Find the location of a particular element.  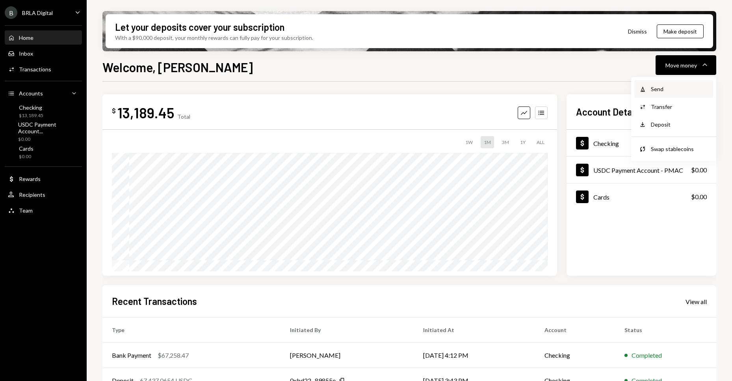

div: BRLA Digital is located at coordinates (37, 13).